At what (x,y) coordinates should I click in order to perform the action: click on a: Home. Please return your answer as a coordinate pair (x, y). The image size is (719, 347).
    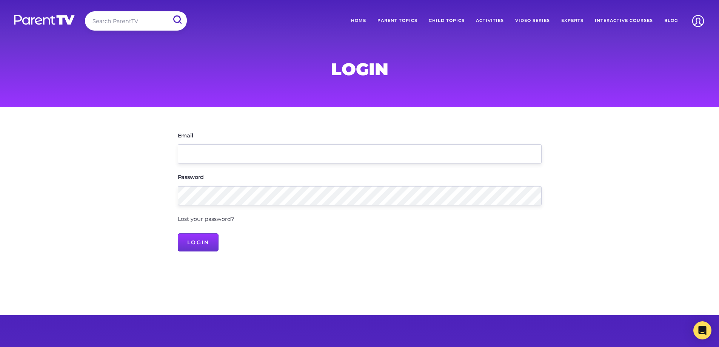
    Looking at the image, I should click on (359, 21).